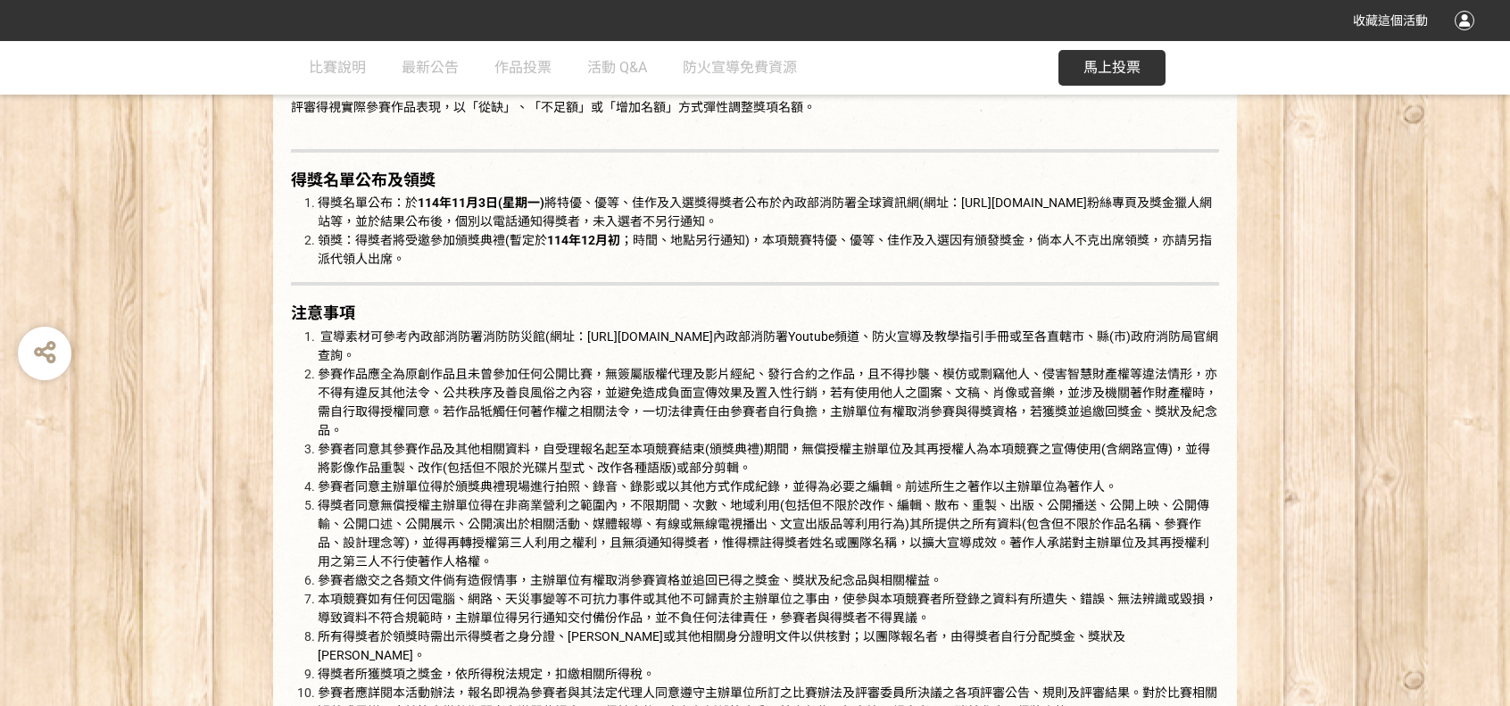 The height and width of the screenshot is (706, 1510). I want to click on a: 比賽說明, so click(337, 68).